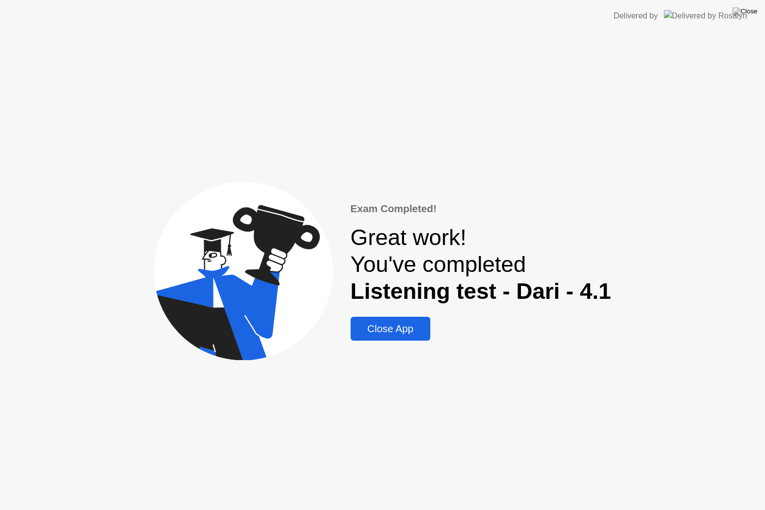 The height and width of the screenshot is (510, 765). Describe the element at coordinates (480, 264) in the screenshot. I see `div: Great work! You've completed` at that location.